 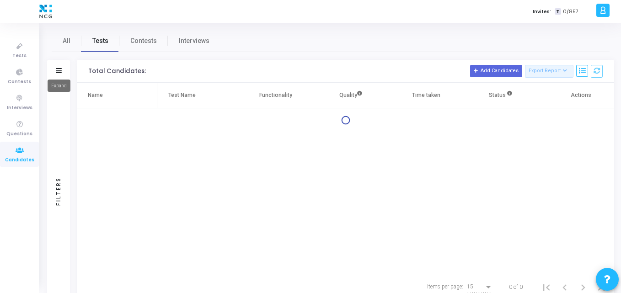 What do you see at coordinates (117, 71) in the screenshot?
I see `div: Total Candidates:` at bounding box center [117, 71].